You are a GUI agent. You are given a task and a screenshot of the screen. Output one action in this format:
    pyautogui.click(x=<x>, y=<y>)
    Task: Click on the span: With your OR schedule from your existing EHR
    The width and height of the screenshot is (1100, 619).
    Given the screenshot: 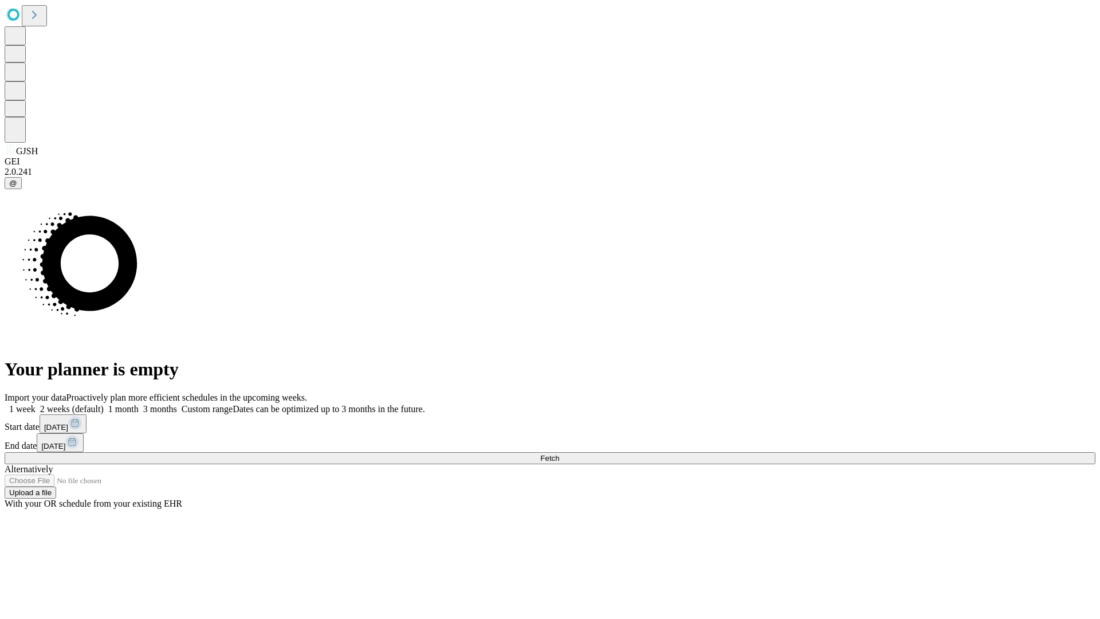 What is the action you would take?
    pyautogui.click(x=93, y=503)
    